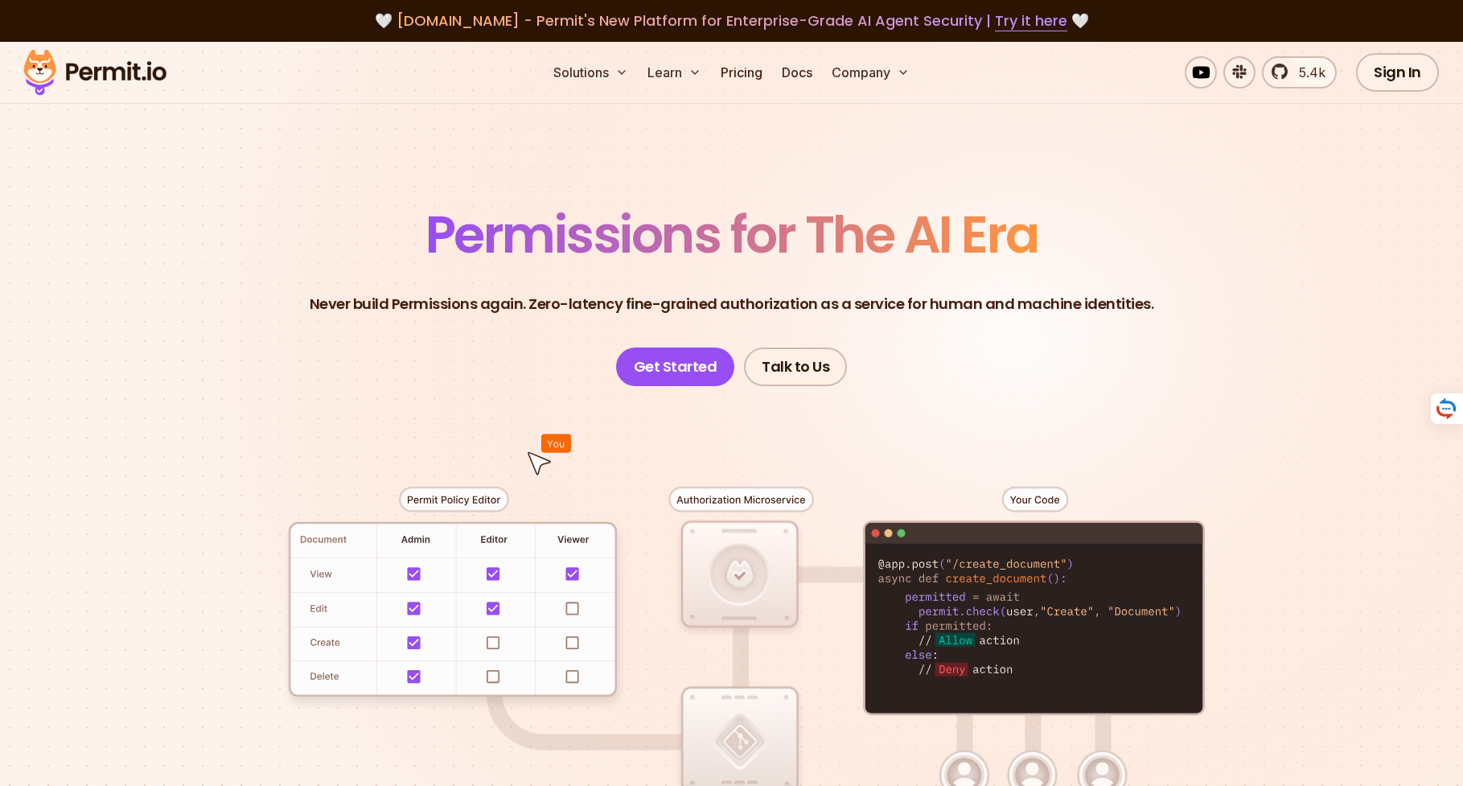 The width and height of the screenshot is (1463, 786). I want to click on button: Company, so click(870, 72).